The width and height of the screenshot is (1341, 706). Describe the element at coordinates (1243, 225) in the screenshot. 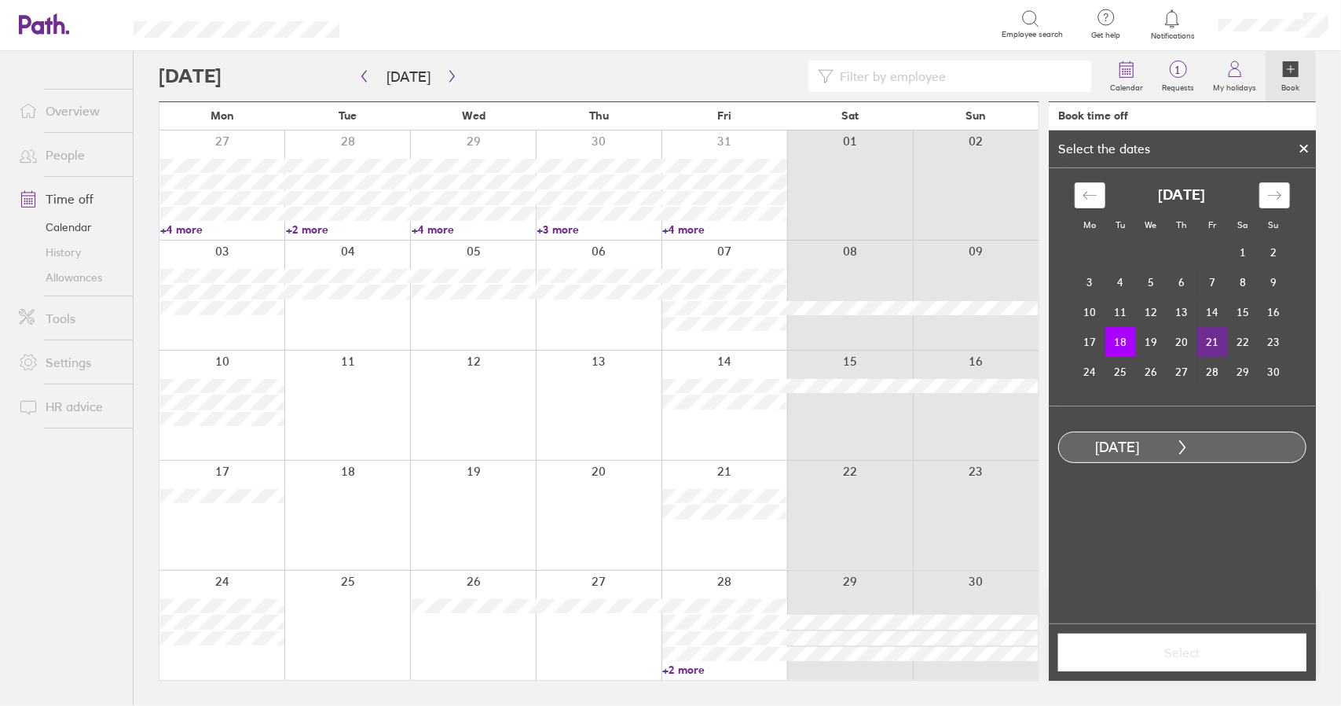

I see `small: Sa` at that location.